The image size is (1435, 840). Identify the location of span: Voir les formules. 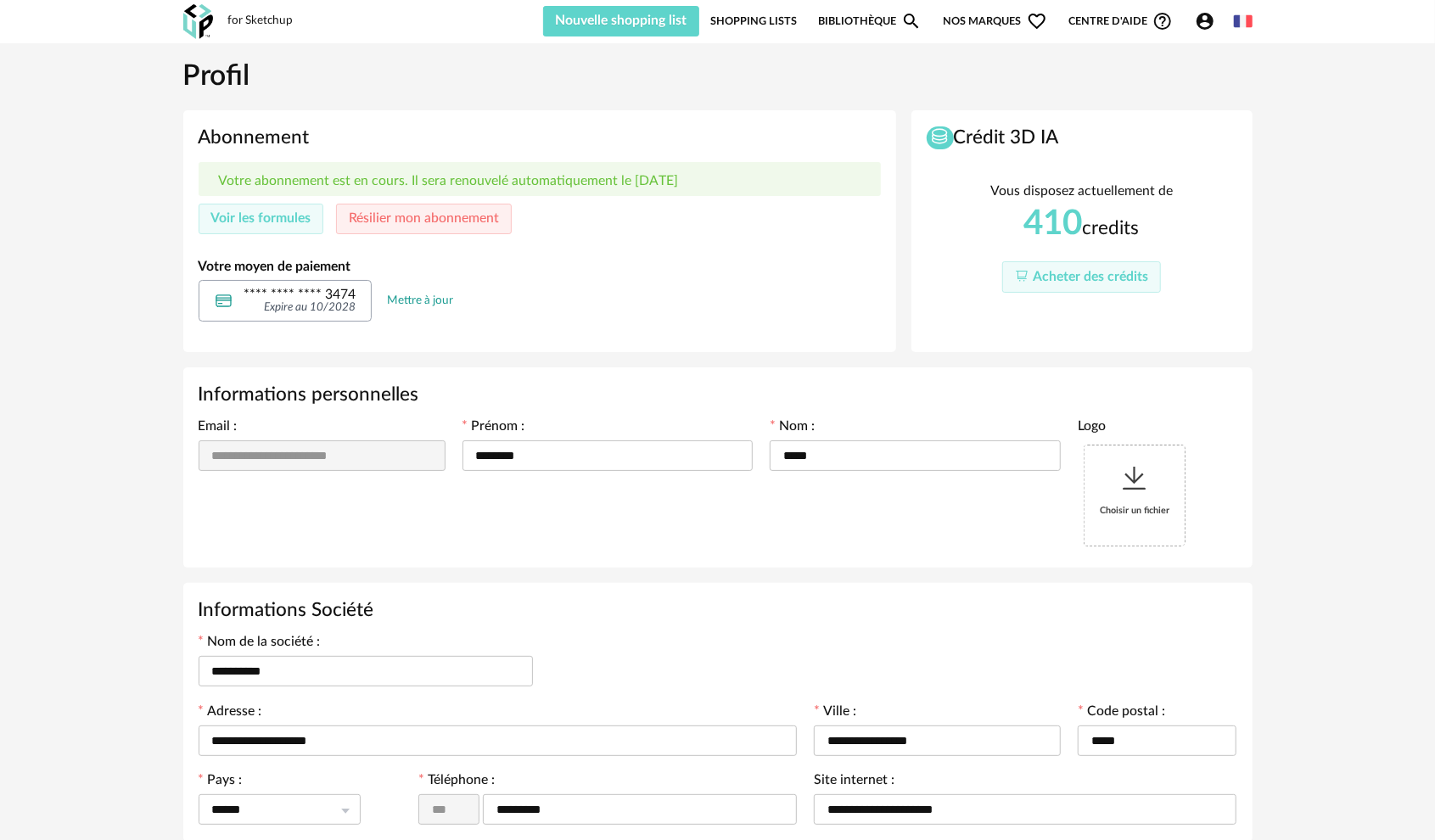
(260, 218).